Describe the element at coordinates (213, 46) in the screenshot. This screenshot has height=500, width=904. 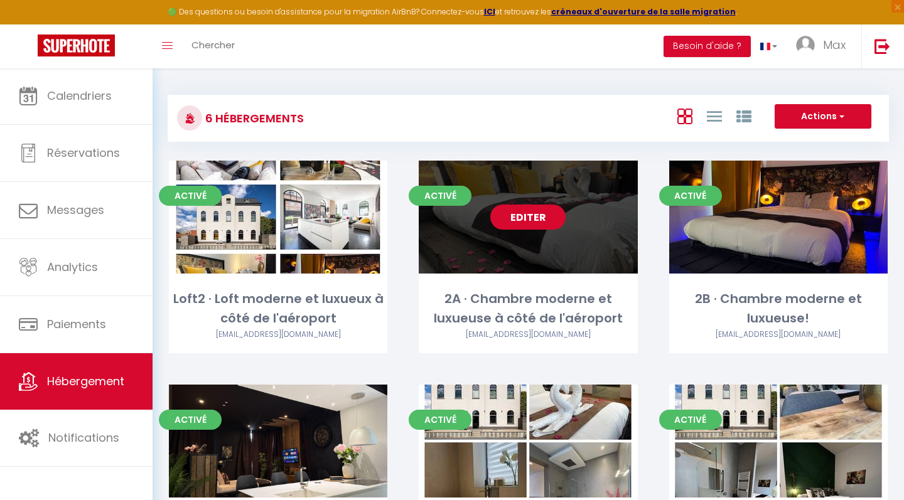
I see `a: Chercher` at that location.